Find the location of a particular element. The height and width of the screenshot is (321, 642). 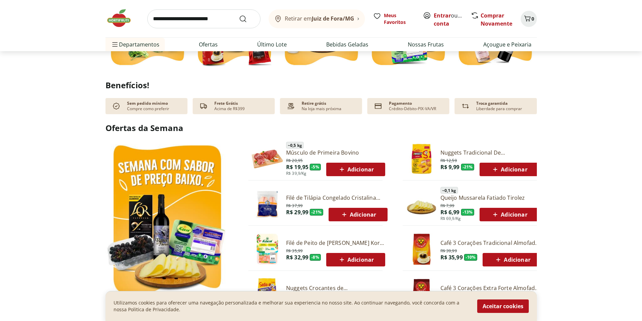

span: Departamentos is located at coordinates (135, 45).